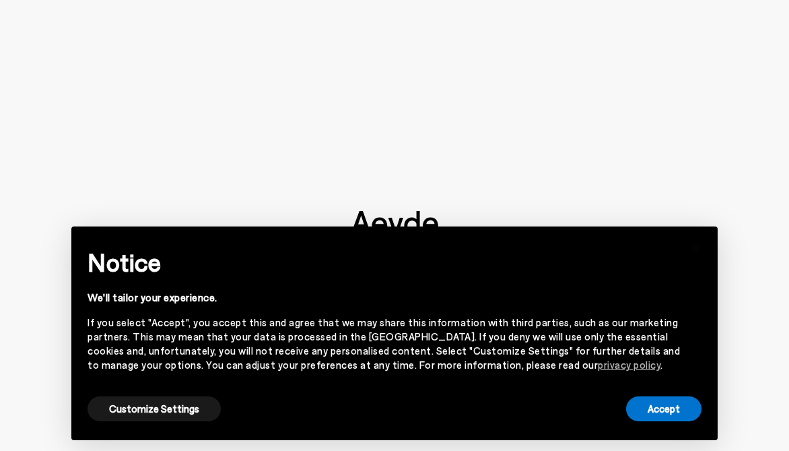 The width and height of the screenshot is (789, 451). Describe the element at coordinates (384, 344) in the screenshot. I see `div: If you select "Accept", you accept this and agree that we may share this information with third p...` at that location.